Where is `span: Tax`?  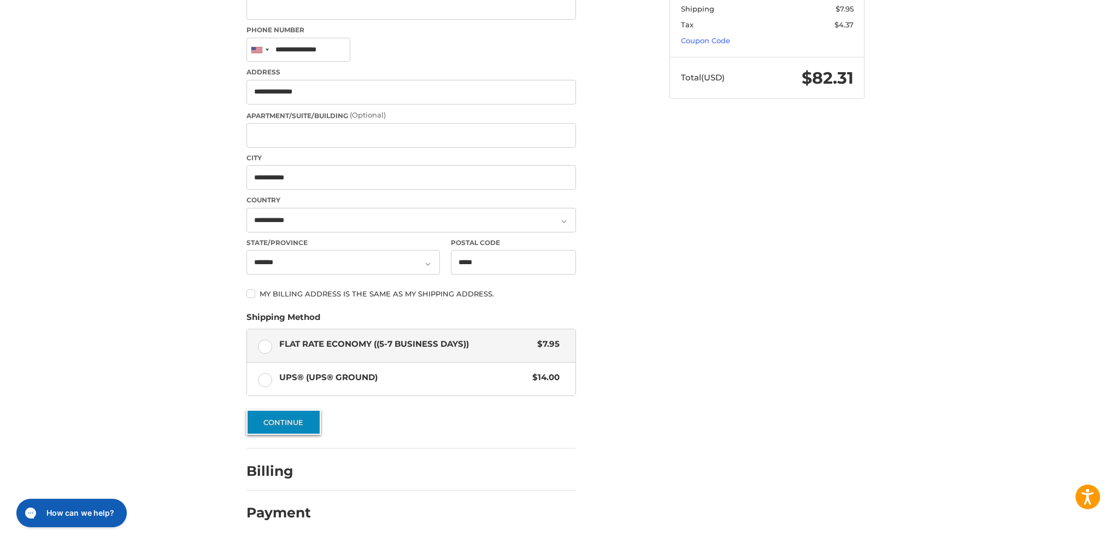
span: Tax is located at coordinates (687, 25).